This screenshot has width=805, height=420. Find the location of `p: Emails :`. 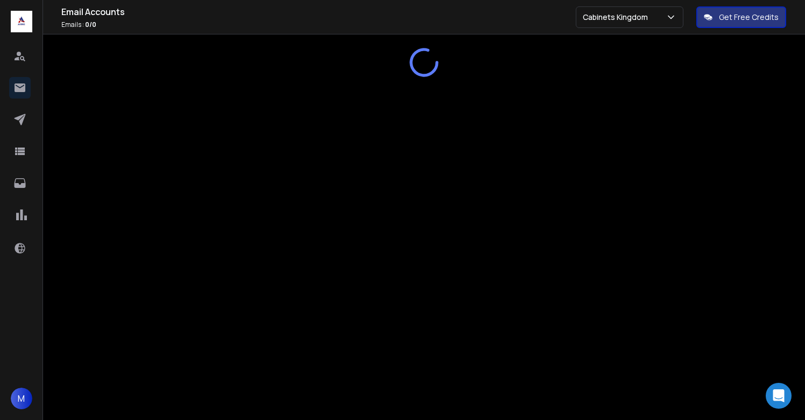

p: Emails : is located at coordinates (319, 25).